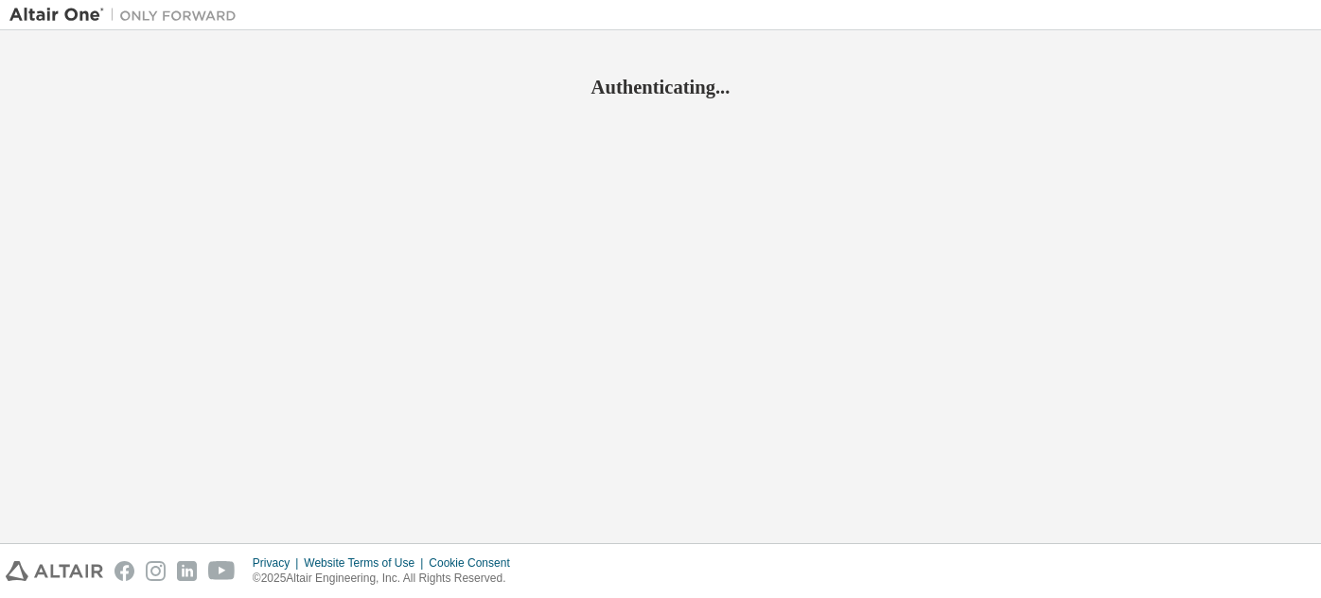 The image size is (1321, 598). What do you see at coordinates (124, 571) in the screenshot?
I see `img: facebook.svg` at bounding box center [124, 571].